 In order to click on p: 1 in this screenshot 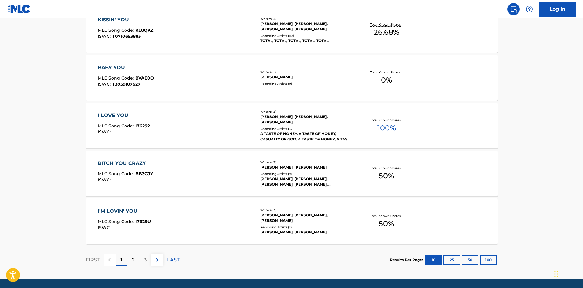, I will do `click(121, 260)`.